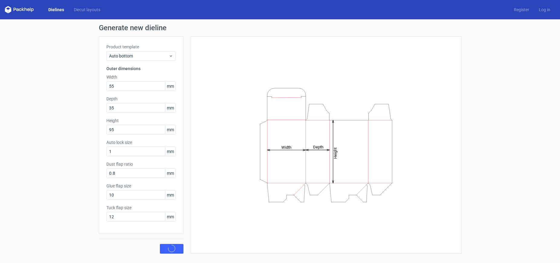 This screenshot has height=263, width=560. What do you see at coordinates (141, 77) in the screenshot?
I see `label: Width` at bounding box center [141, 77].